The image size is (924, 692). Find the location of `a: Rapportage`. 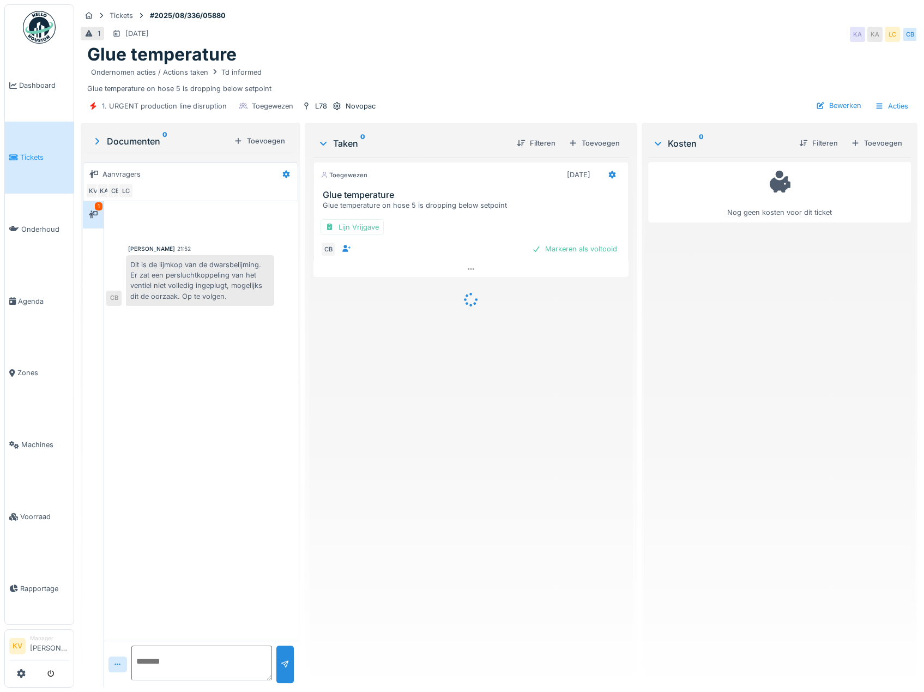

a: Rapportage is located at coordinates (39, 588).